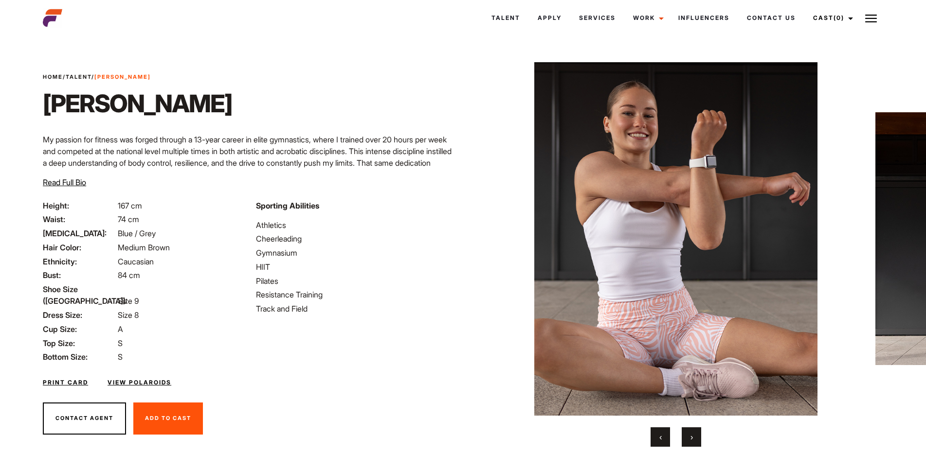  I want to click on p: My passion for fitness was forged through a 13-year career in elite gymnastics, where I trained o..., so click(250, 169).